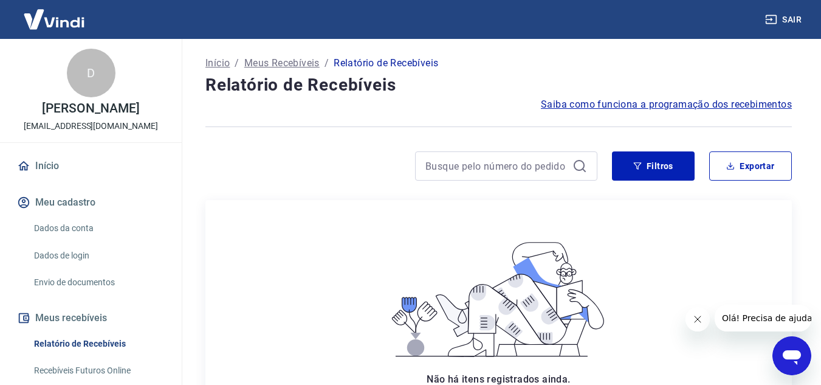 The image size is (821, 385). Describe the element at coordinates (98, 255) in the screenshot. I see `a: Dados de login` at that location.